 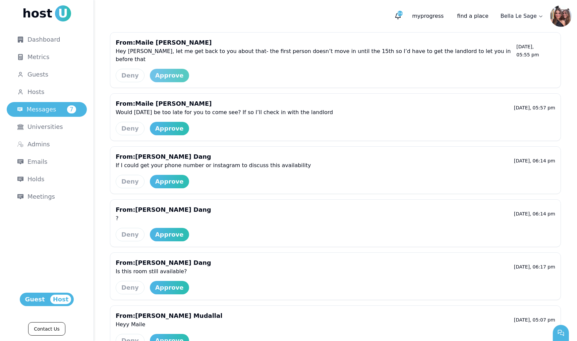 I want to click on a: Holds, so click(x=47, y=179).